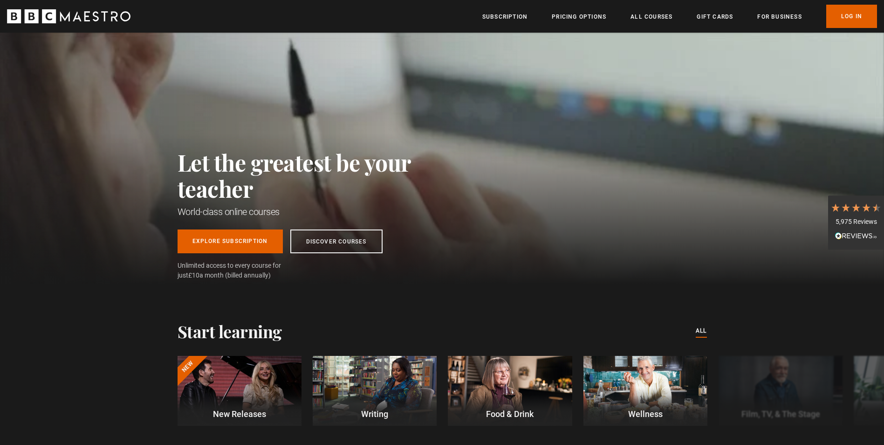 The image size is (884, 445). I want to click on h2: Start learning, so click(230, 331).